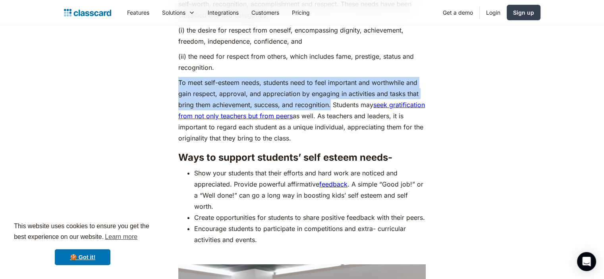 The height and width of the screenshot is (279, 604). I want to click on div: cookieconsent, so click(83, 243).